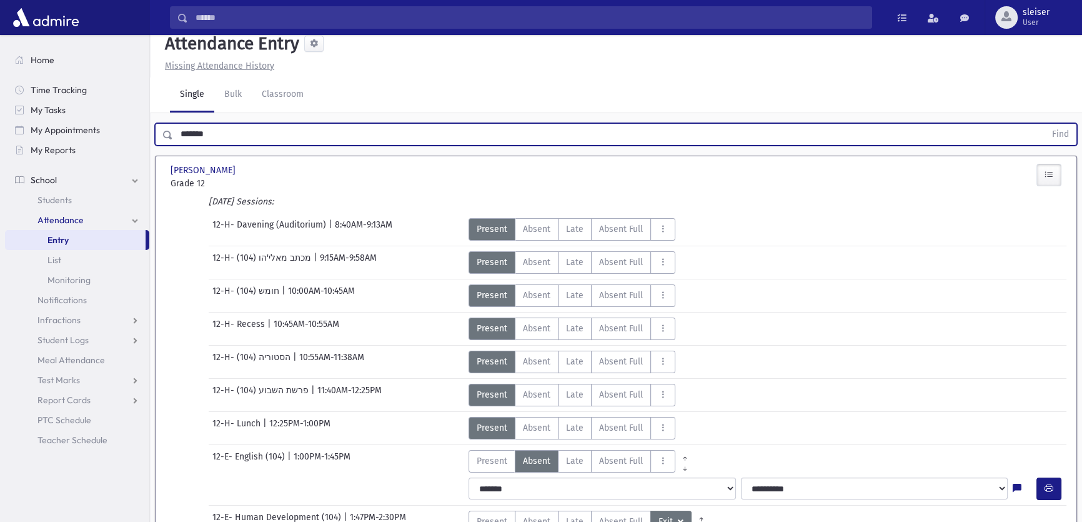  I want to click on a: Time Tracking, so click(77, 90).